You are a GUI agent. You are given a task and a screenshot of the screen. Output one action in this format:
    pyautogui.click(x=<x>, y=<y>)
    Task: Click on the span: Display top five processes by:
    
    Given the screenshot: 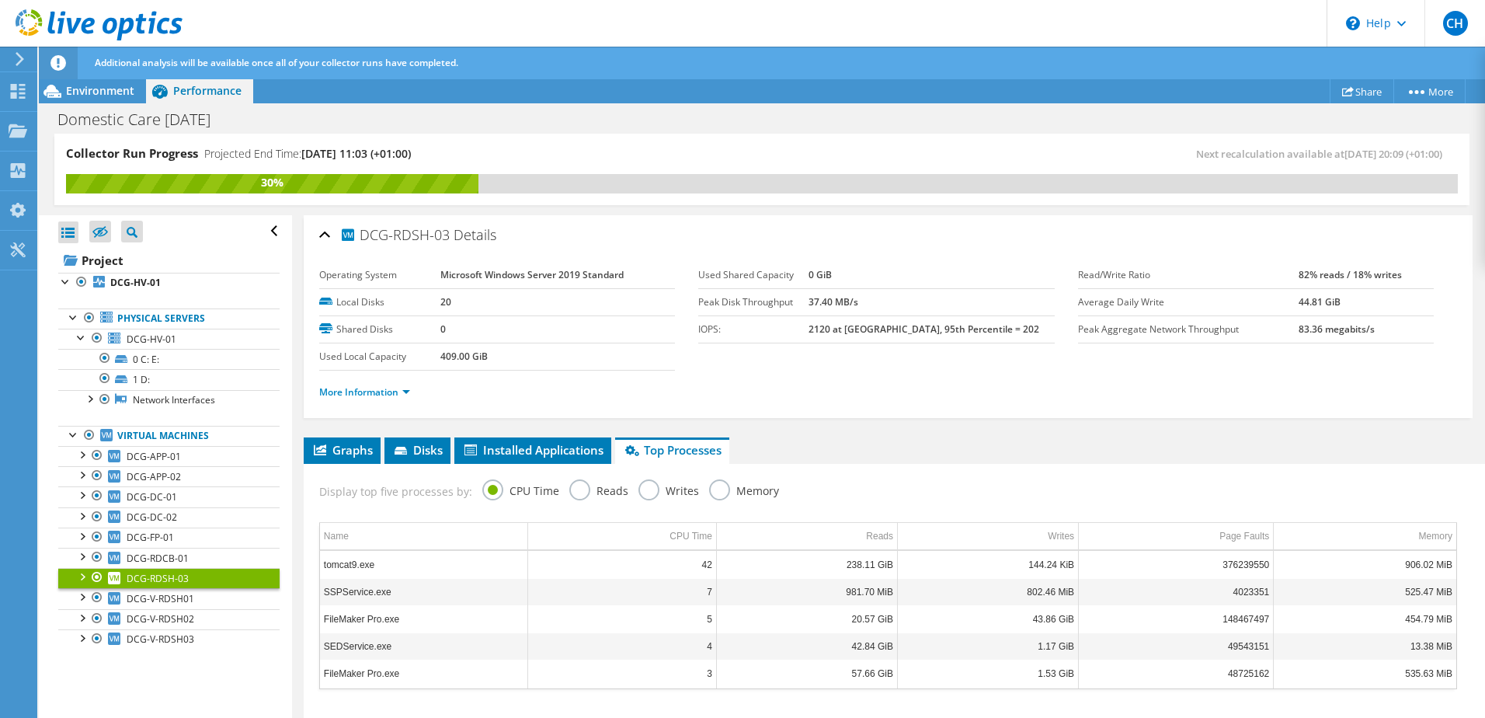 What is the action you would take?
    pyautogui.click(x=395, y=492)
    